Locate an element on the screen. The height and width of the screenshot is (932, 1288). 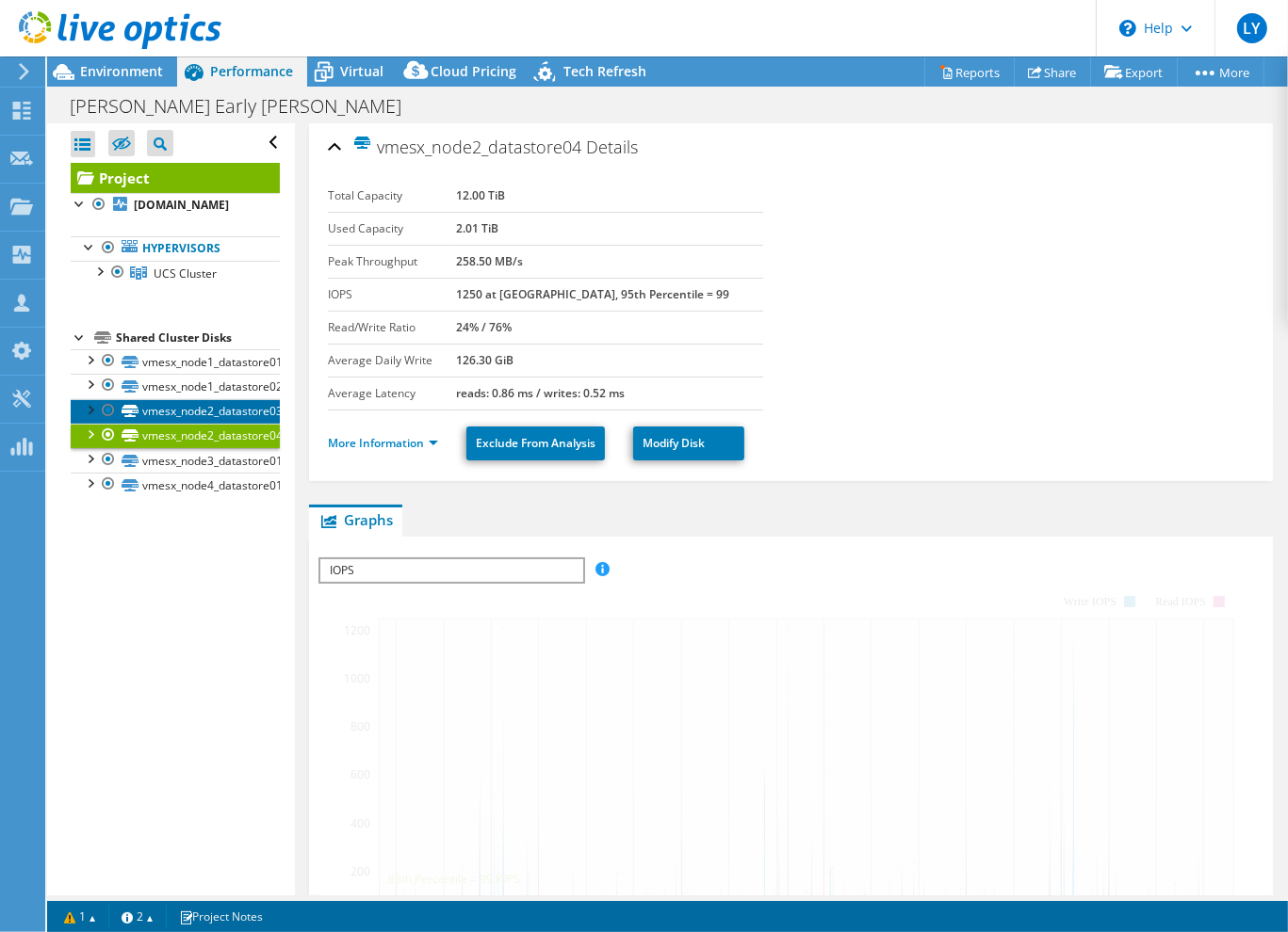
a: vmesx_node3_datastore01 is located at coordinates (175, 460).